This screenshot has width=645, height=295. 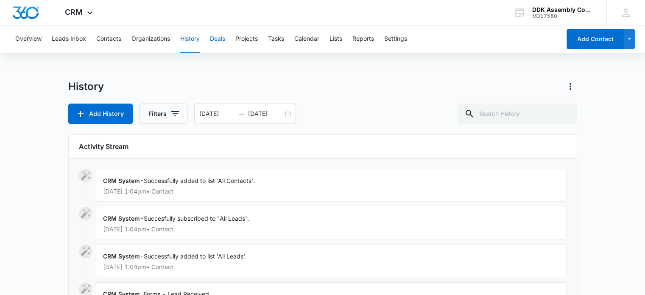 What do you see at coordinates (595, 39) in the screenshot?
I see `button: Add Contact` at bounding box center [595, 39].